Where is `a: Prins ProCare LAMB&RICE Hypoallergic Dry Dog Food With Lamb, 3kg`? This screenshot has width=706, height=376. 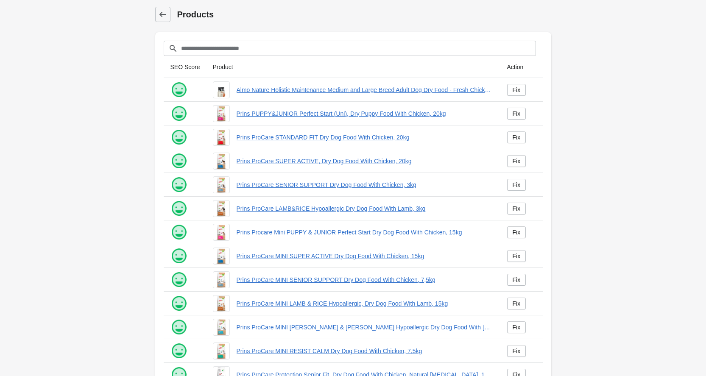 a: Prins ProCare LAMB&RICE Hypoallergic Dry Dog Food With Lamb, 3kg is located at coordinates (365, 208).